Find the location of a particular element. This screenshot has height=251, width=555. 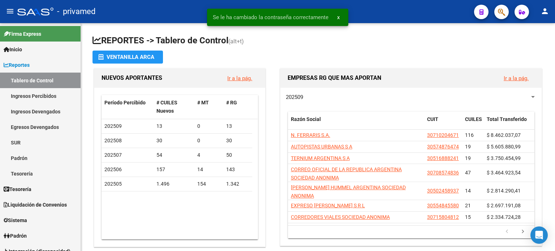

div: 4 is located at coordinates (209, 155).